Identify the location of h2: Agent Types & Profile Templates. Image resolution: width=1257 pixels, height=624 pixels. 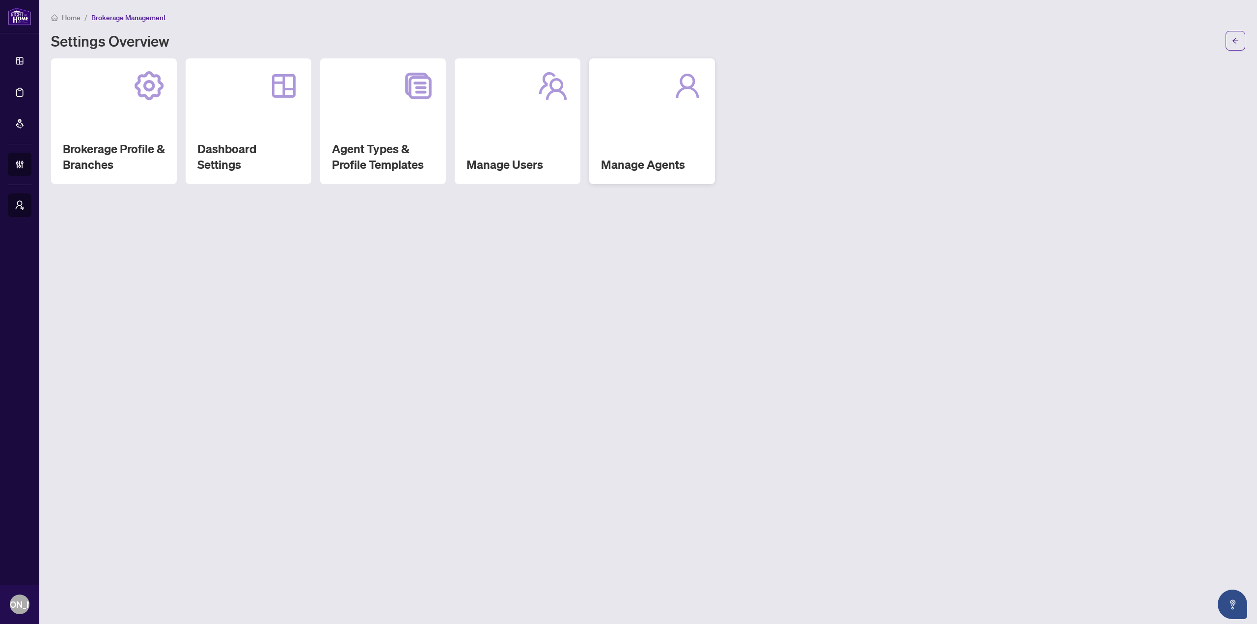
(383, 157).